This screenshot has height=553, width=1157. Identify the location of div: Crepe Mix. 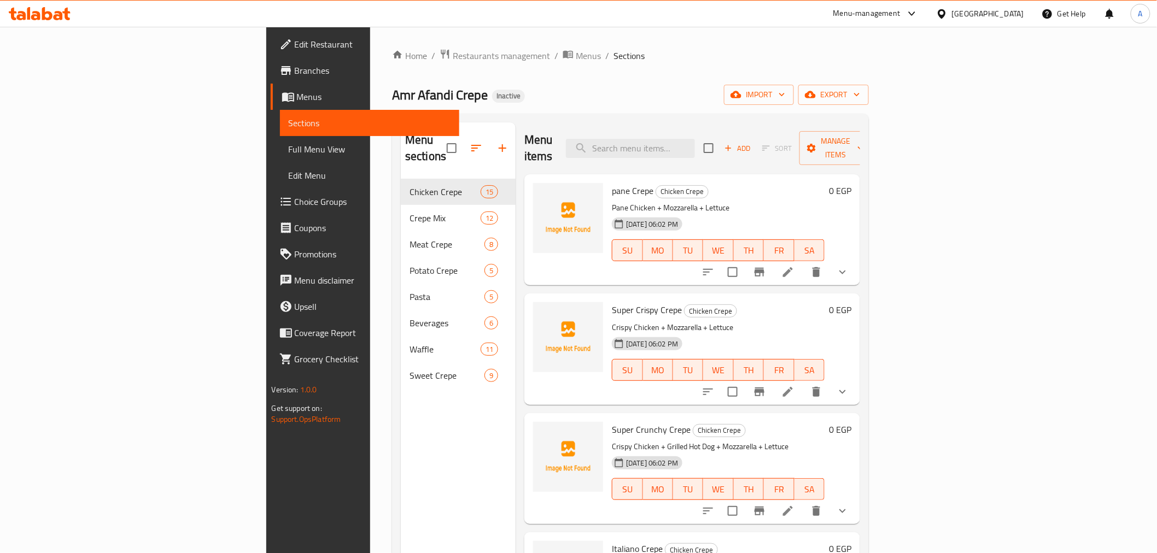
(445, 218).